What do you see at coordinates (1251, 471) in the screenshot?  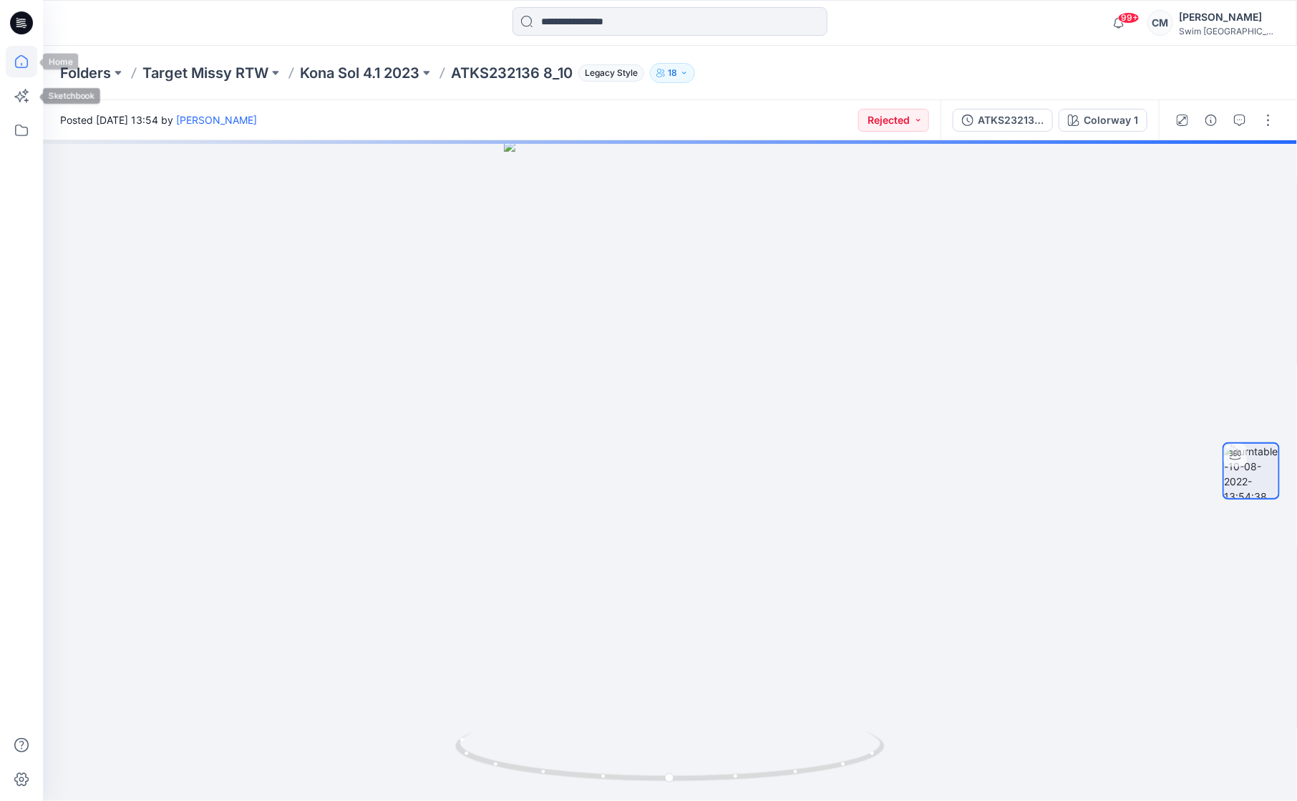 I see `img: turntable-10-08-2022-13:54:38` at bounding box center [1251, 471].